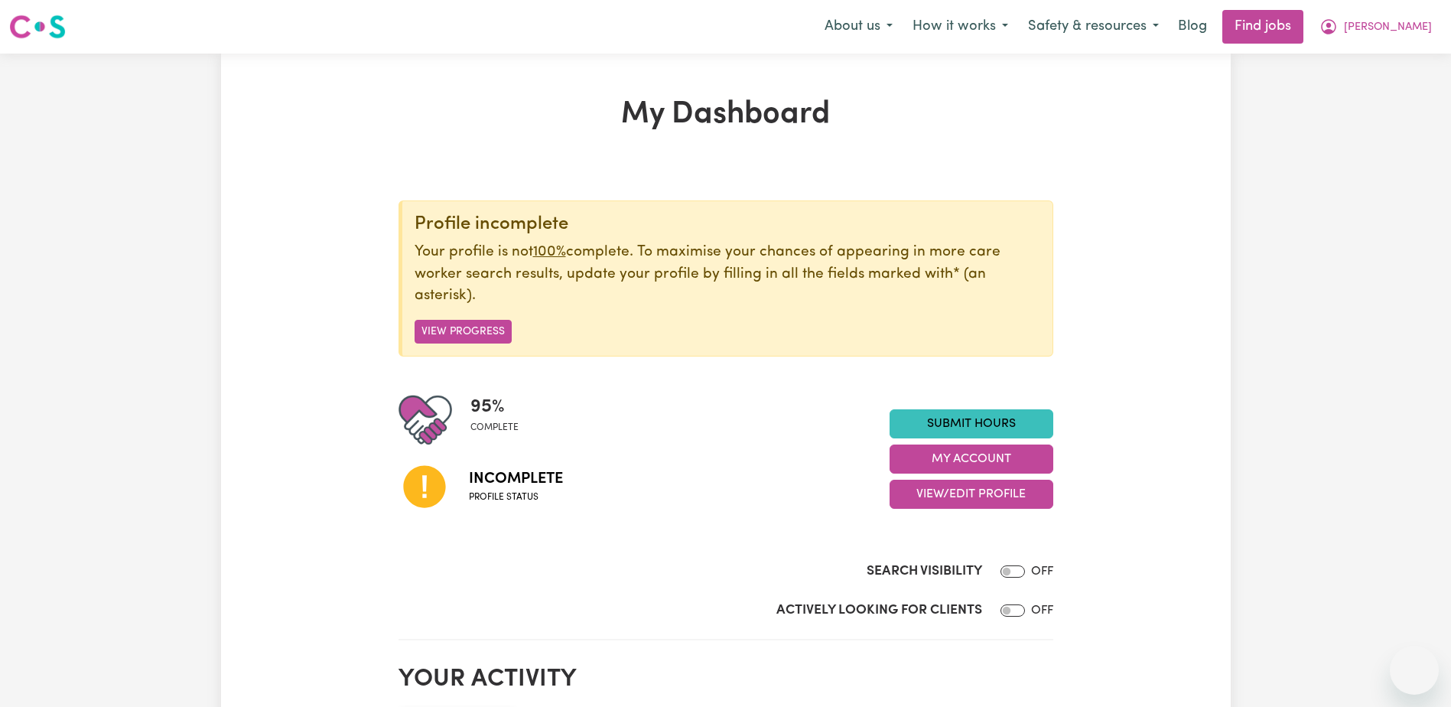  What do you see at coordinates (728, 275) in the screenshot?
I see `p: Your profile is not complete. To maximise your chances of appearing in more care worker search re...` at bounding box center [728, 275].